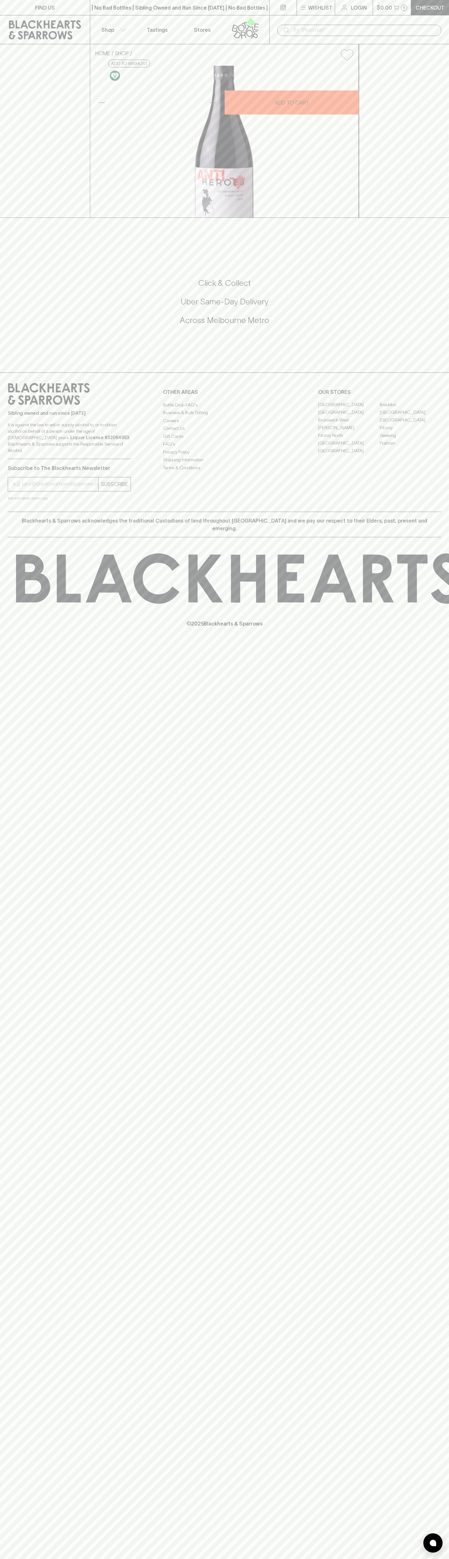 The width and height of the screenshot is (449, 1559). Describe the element at coordinates (410, 405) in the screenshot. I see `a: Braddon` at that location.